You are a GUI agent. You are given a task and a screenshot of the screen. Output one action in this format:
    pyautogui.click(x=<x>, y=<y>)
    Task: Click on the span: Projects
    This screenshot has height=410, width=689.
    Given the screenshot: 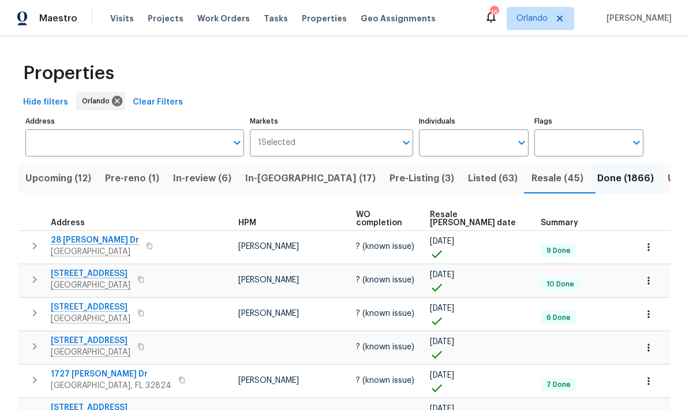 What is the action you would take?
    pyautogui.click(x=166, y=18)
    